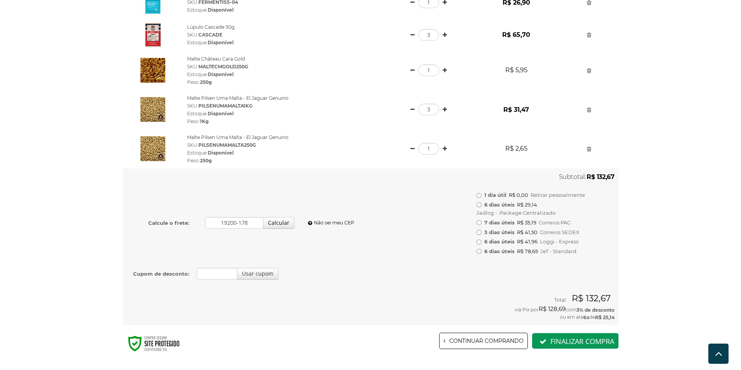 Image resolution: width=741 pixels, height=370 pixels. What do you see at coordinates (216, 59) in the screenshot?
I see `a: Malte Château Cara Gold` at bounding box center [216, 59].